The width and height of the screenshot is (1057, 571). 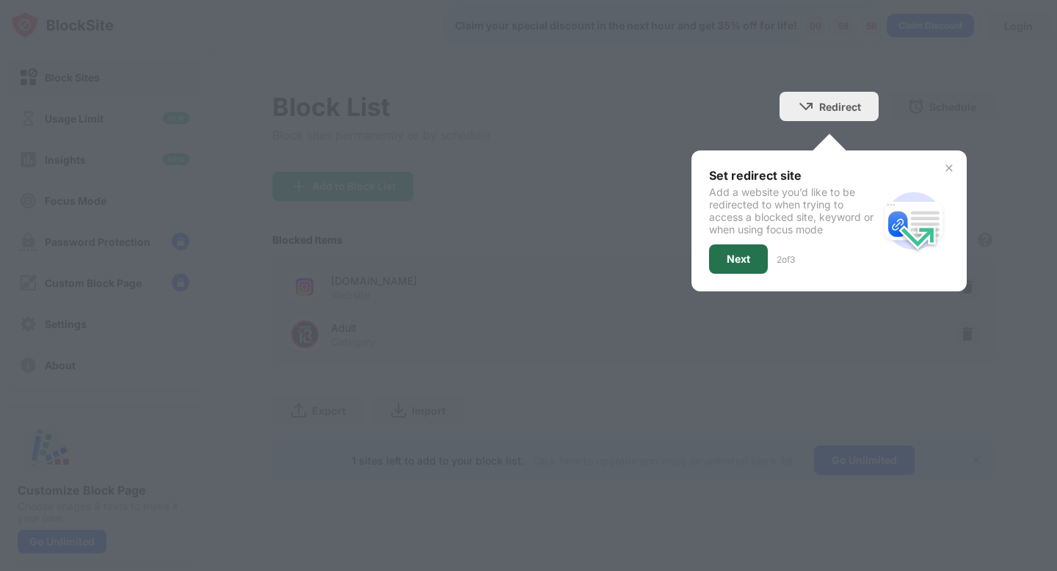 I want to click on div: Next, so click(x=739, y=259).